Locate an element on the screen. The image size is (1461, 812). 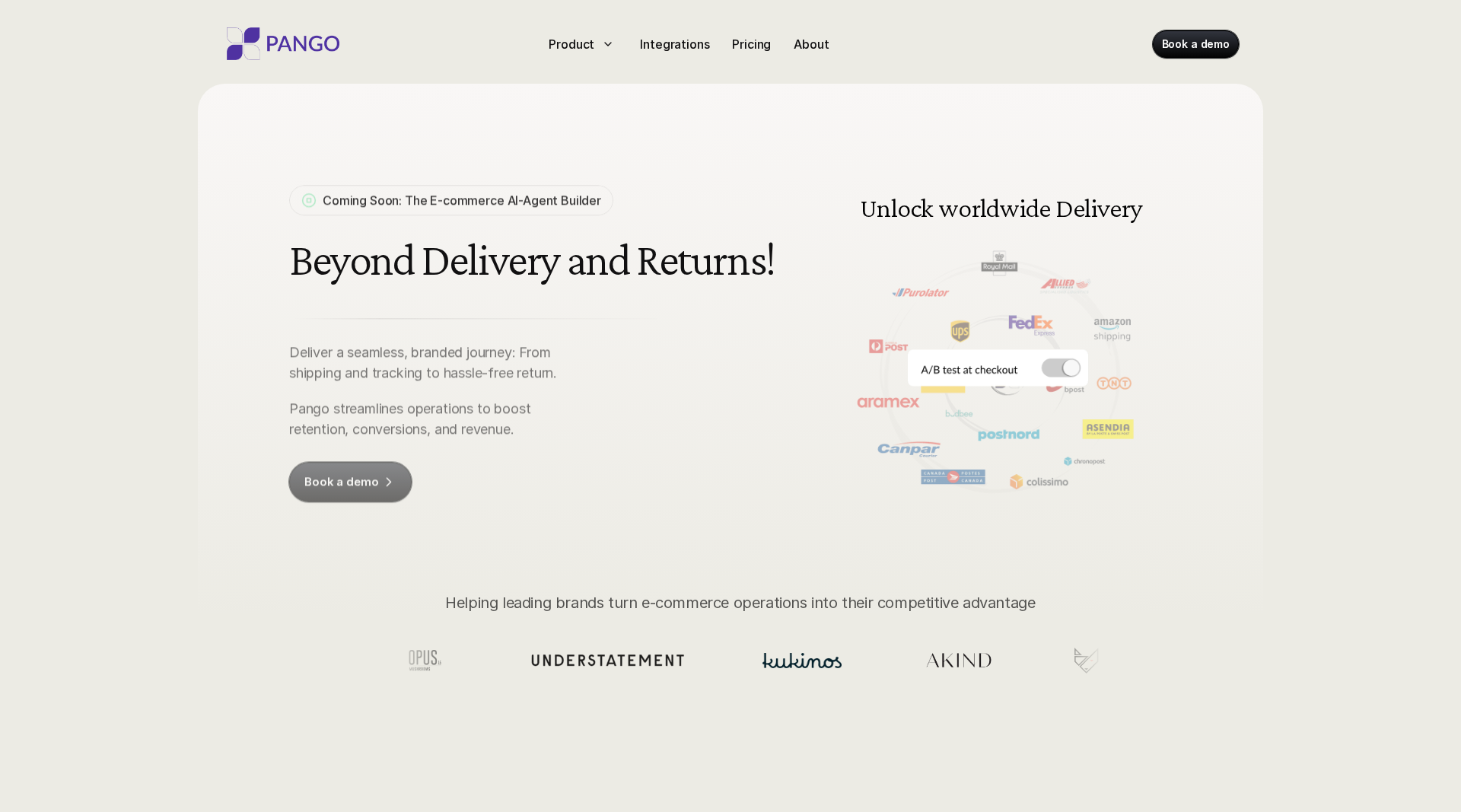
a: Integrations is located at coordinates (674, 44).